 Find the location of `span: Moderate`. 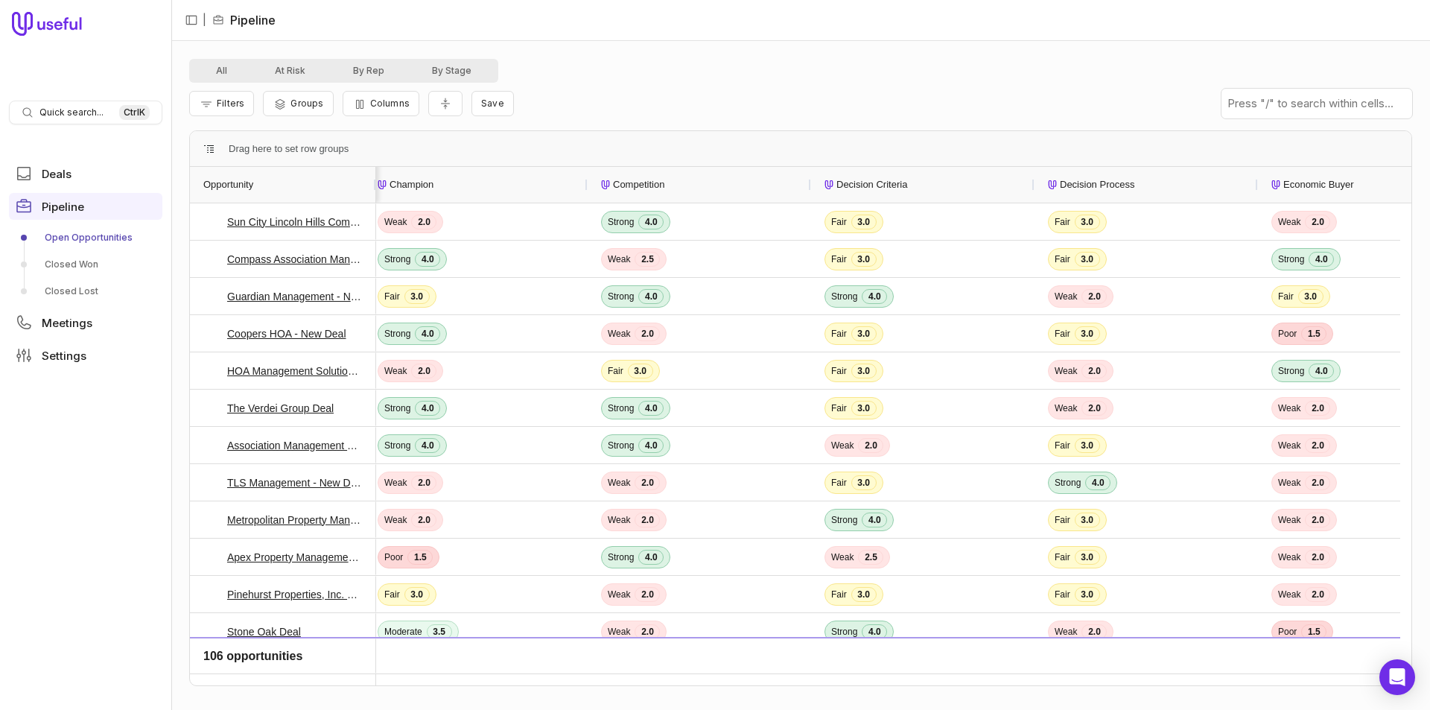

span: Moderate is located at coordinates (403, 669).